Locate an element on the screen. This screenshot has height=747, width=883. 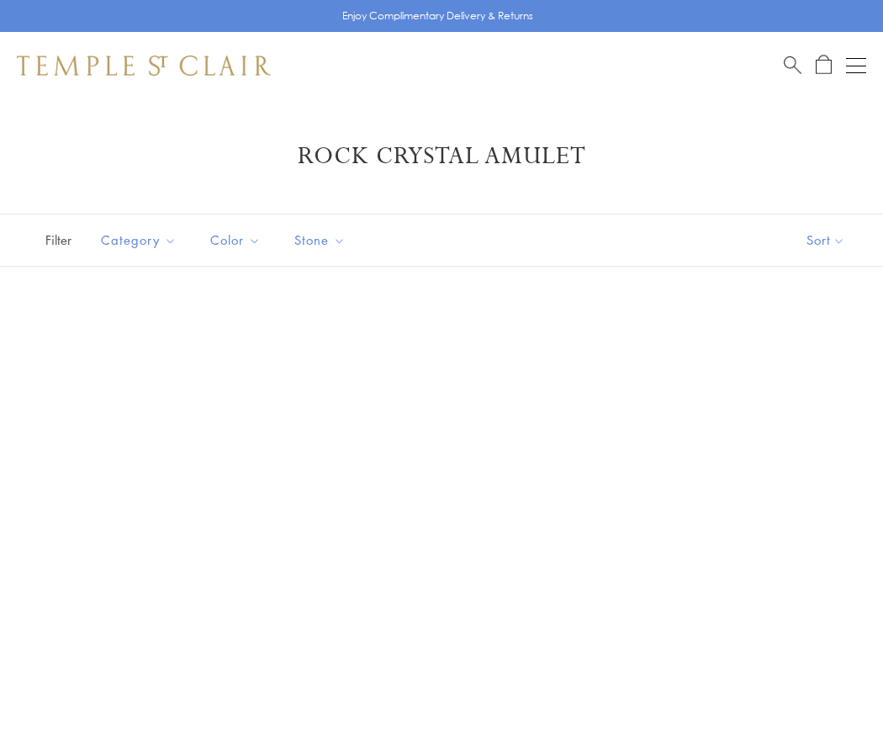
span: Color is located at coordinates (237, 240).